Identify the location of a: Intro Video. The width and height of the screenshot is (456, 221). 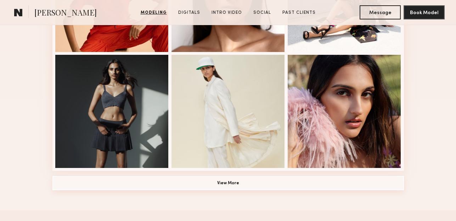
(227, 13).